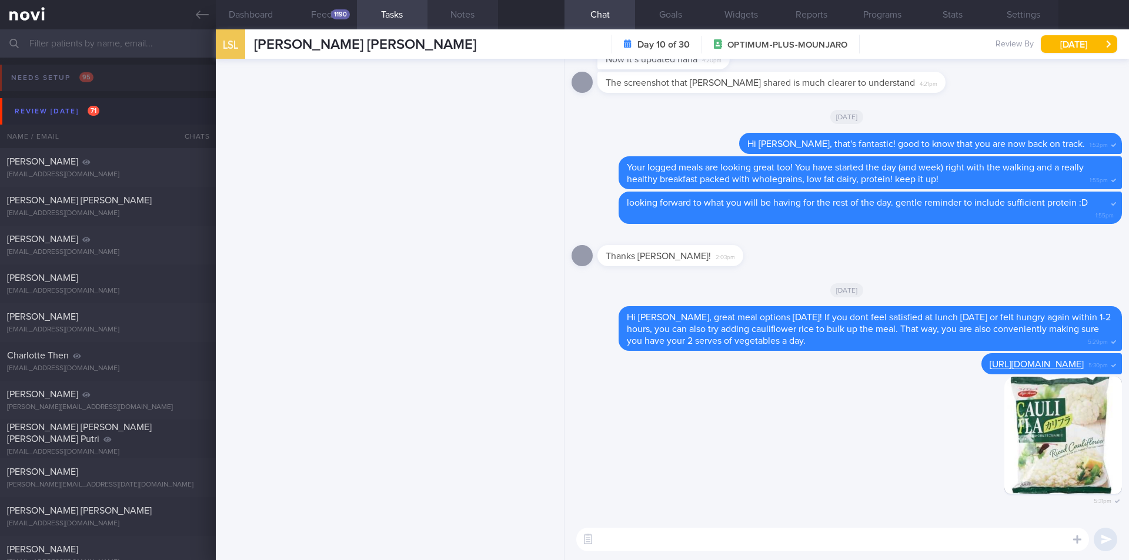  What do you see at coordinates (788, 45) in the screenshot?
I see `span: OPTIMUM-PLUS-MOUNJARO` at bounding box center [788, 45].